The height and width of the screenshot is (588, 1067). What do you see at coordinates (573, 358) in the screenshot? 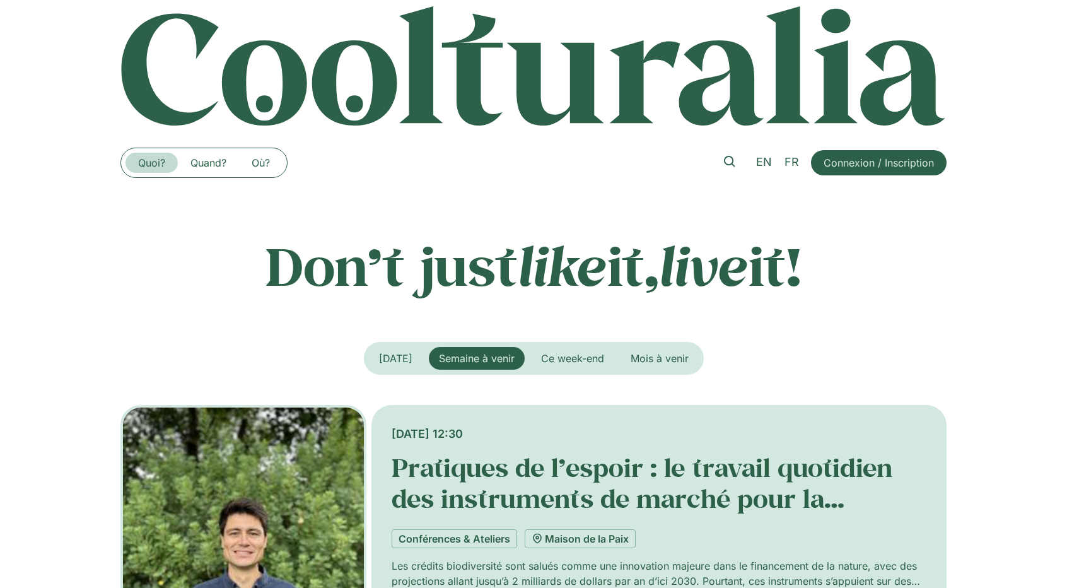
I see `span: Ce week-end` at bounding box center [573, 358].